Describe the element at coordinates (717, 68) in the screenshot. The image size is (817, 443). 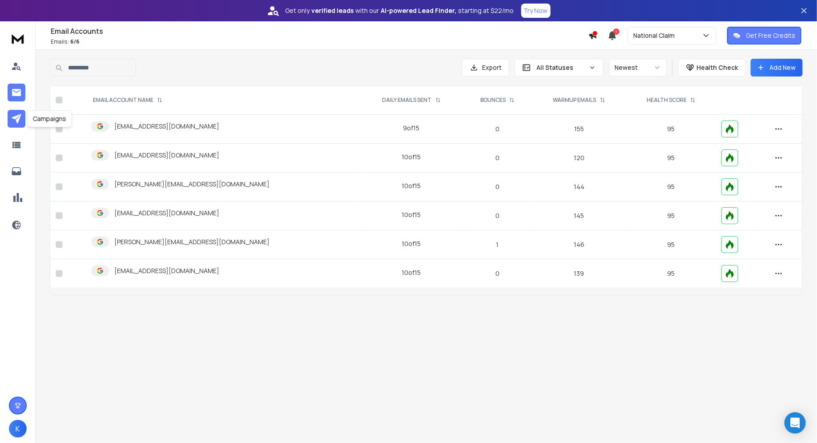
I see `p: Health Check` at that location.